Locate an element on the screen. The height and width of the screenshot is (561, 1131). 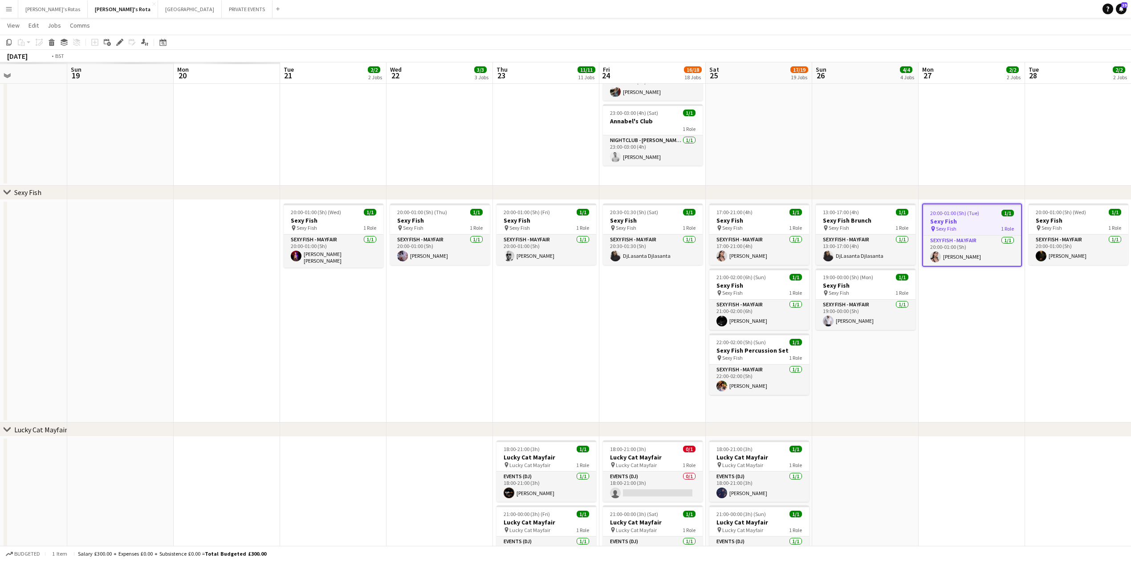
a: 39 is located at coordinates (1121, 9).